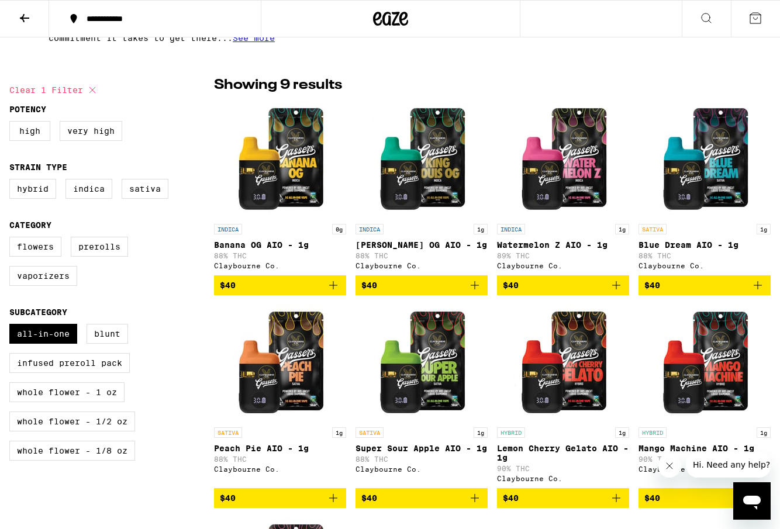  Describe the element at coordinates (705, 188) in the screenshot. I see `a: Open page for Blue Dream AIO - 1g from Claybourne Co.` at that location.